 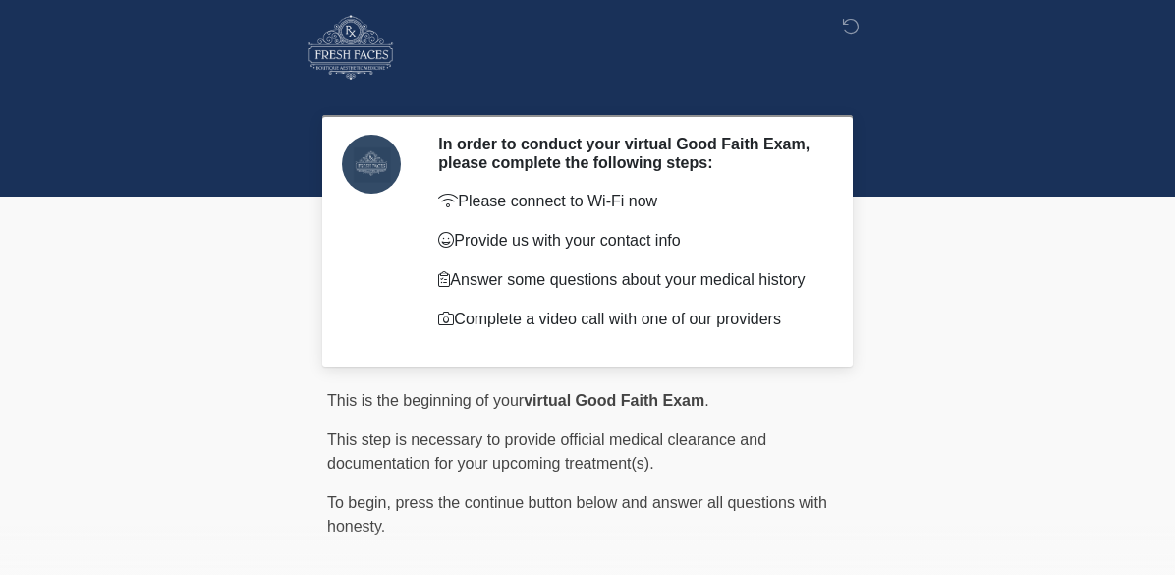 I want to click on span: This step is necessary to provide official medical clearance and documentation for your upcoming ..., so click(x=546, y=451).